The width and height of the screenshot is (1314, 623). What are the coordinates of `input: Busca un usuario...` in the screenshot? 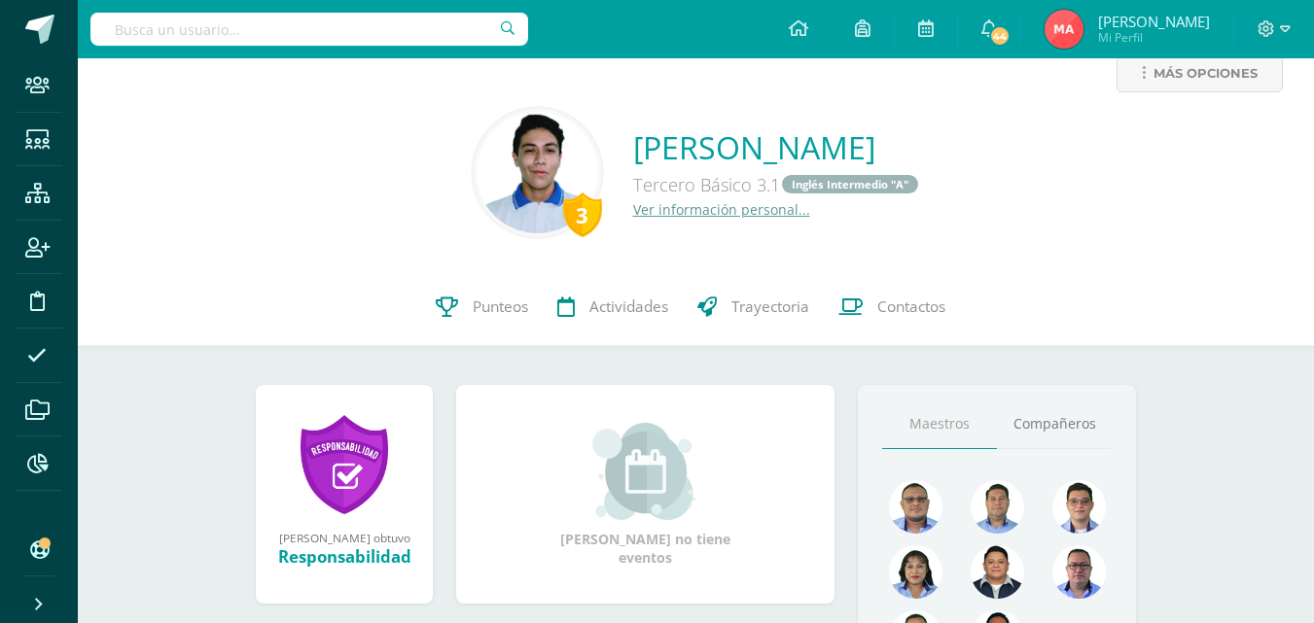 It's located at (309, 29).